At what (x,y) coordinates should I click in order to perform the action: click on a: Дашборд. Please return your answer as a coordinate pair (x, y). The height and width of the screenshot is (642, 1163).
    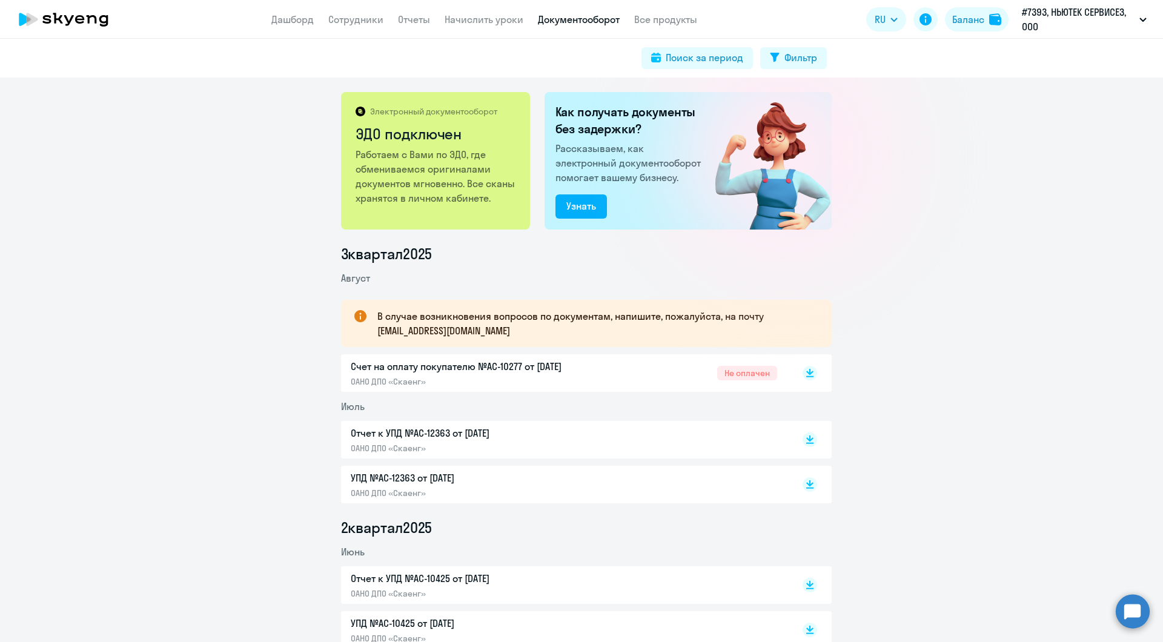
    Looking at the image, I should click on (292, 19).